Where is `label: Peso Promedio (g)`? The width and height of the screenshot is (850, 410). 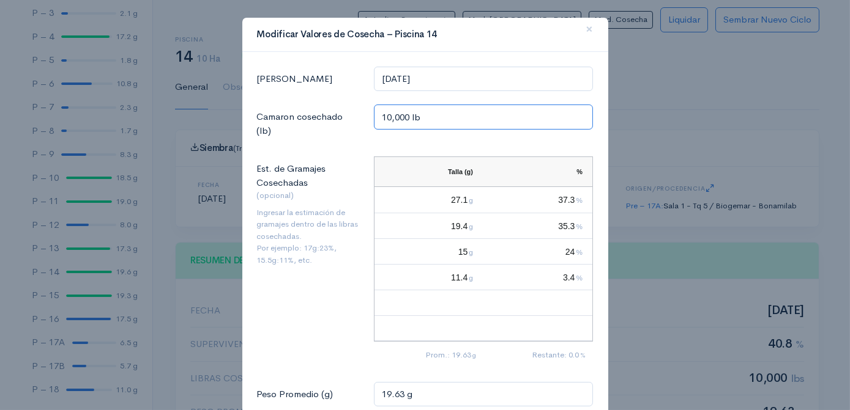 label: Peso Promedio (g) is located at coordinates (308, 394).